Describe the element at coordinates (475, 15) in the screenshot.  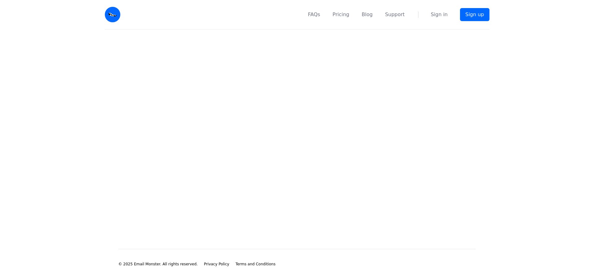
I see `a: Sign up` at that location.